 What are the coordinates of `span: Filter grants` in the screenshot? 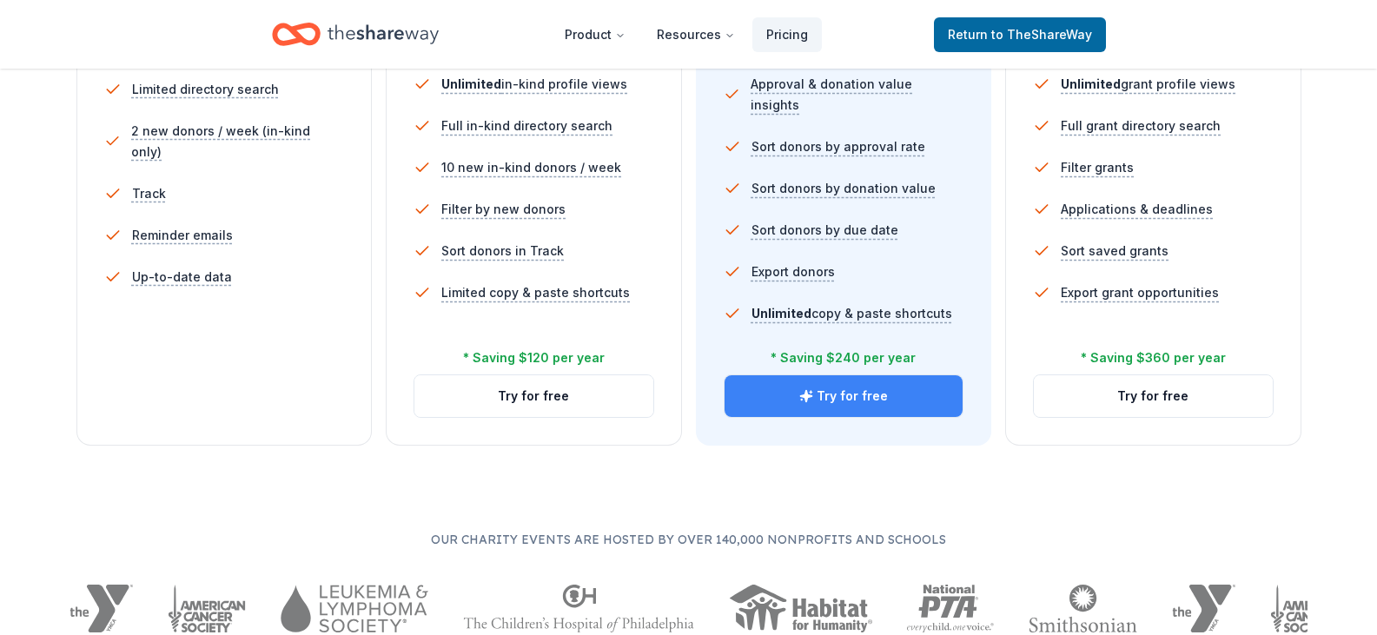 It's located at (1097, 168).